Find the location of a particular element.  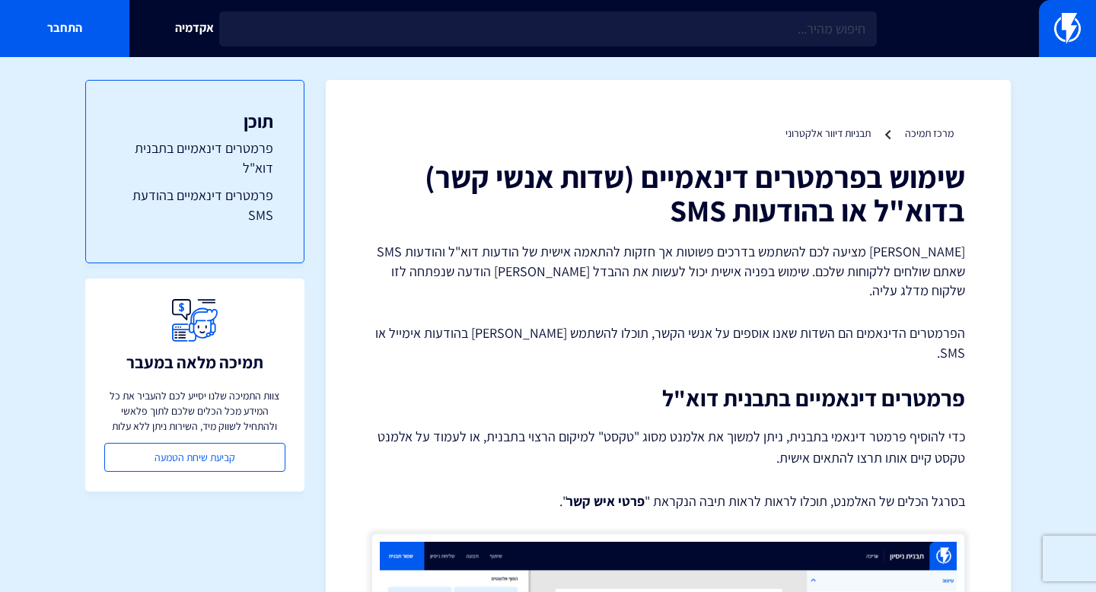

a: פרמטרים דינאמיים בהודעת SMS is located at coordinates (195, 205).